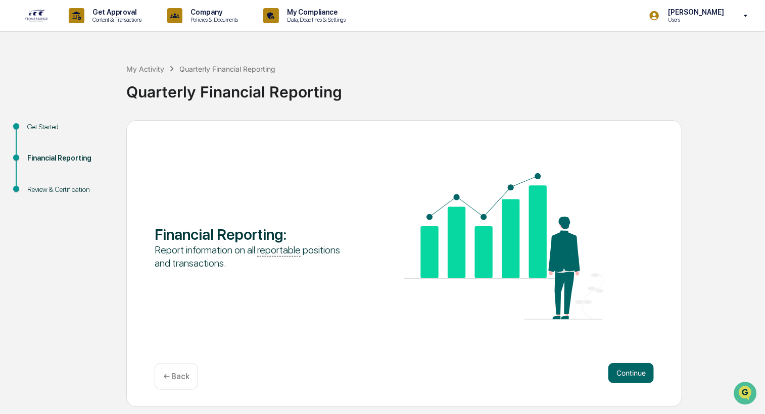  What do you see at coordinates (19, 86) in the screenshot?
I see `img: 1746055101610-c473b297-6a78-478c-a979-82029cc54cd1` at bounding box center [19, 86].